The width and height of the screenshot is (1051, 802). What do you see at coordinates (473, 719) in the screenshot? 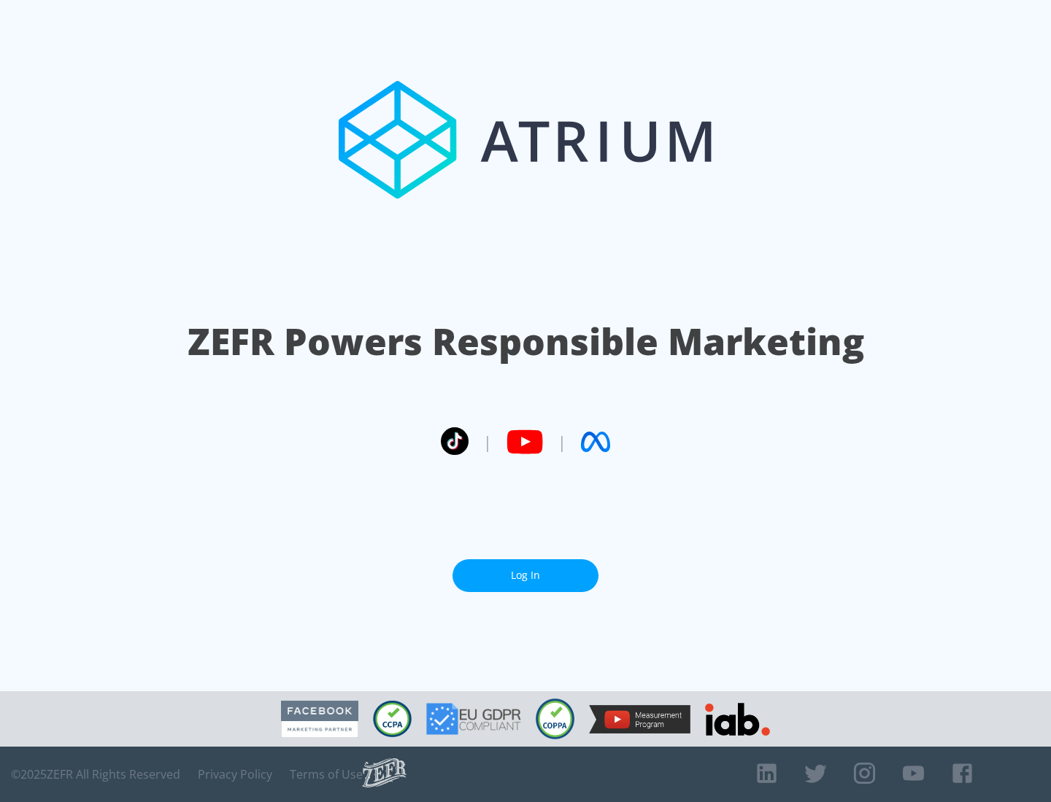
I see `img: GDPR Compliant` at bounding box center [473, 719].